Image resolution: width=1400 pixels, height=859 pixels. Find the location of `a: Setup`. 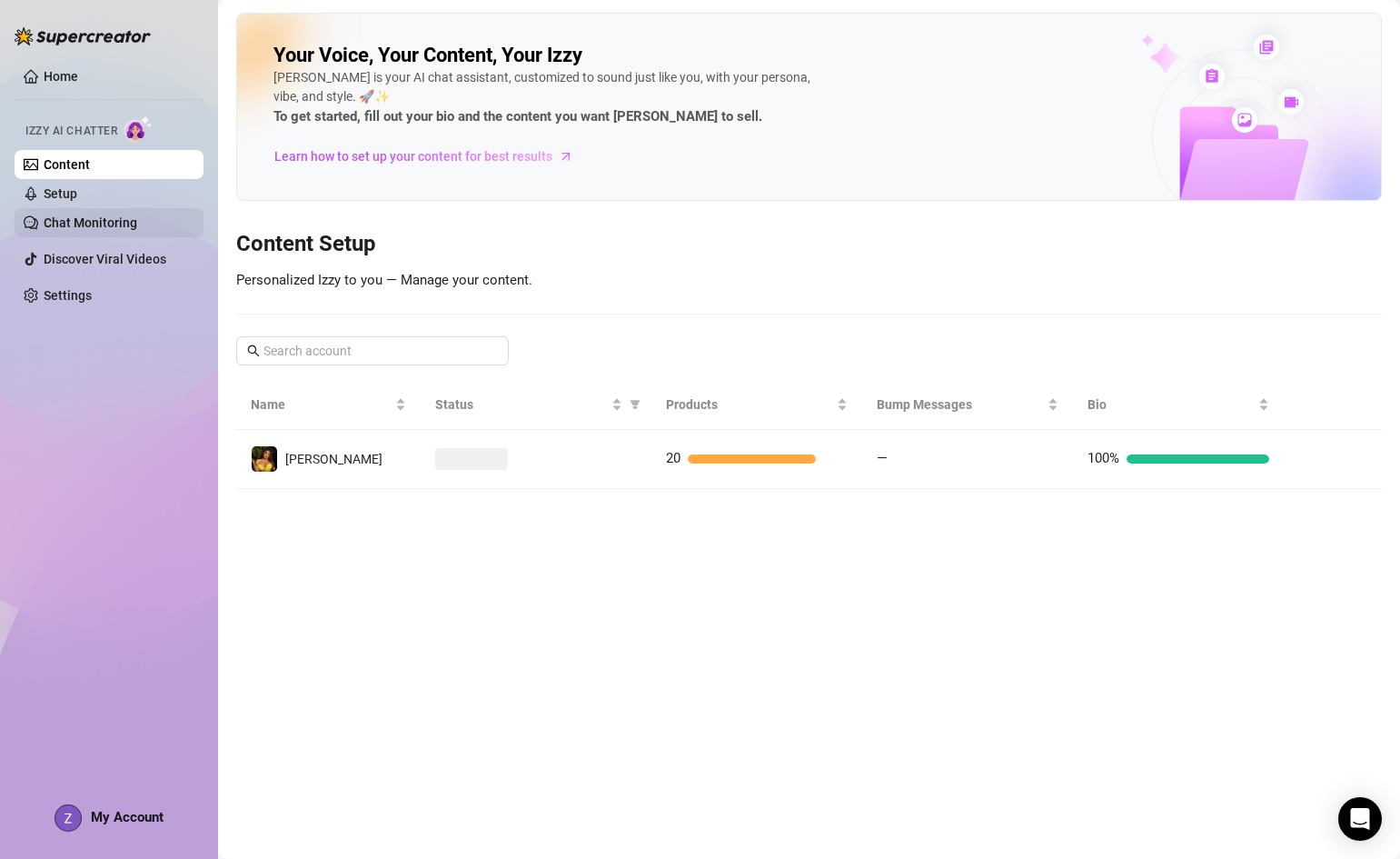

a: Setup is located at coordinates (60, 194).